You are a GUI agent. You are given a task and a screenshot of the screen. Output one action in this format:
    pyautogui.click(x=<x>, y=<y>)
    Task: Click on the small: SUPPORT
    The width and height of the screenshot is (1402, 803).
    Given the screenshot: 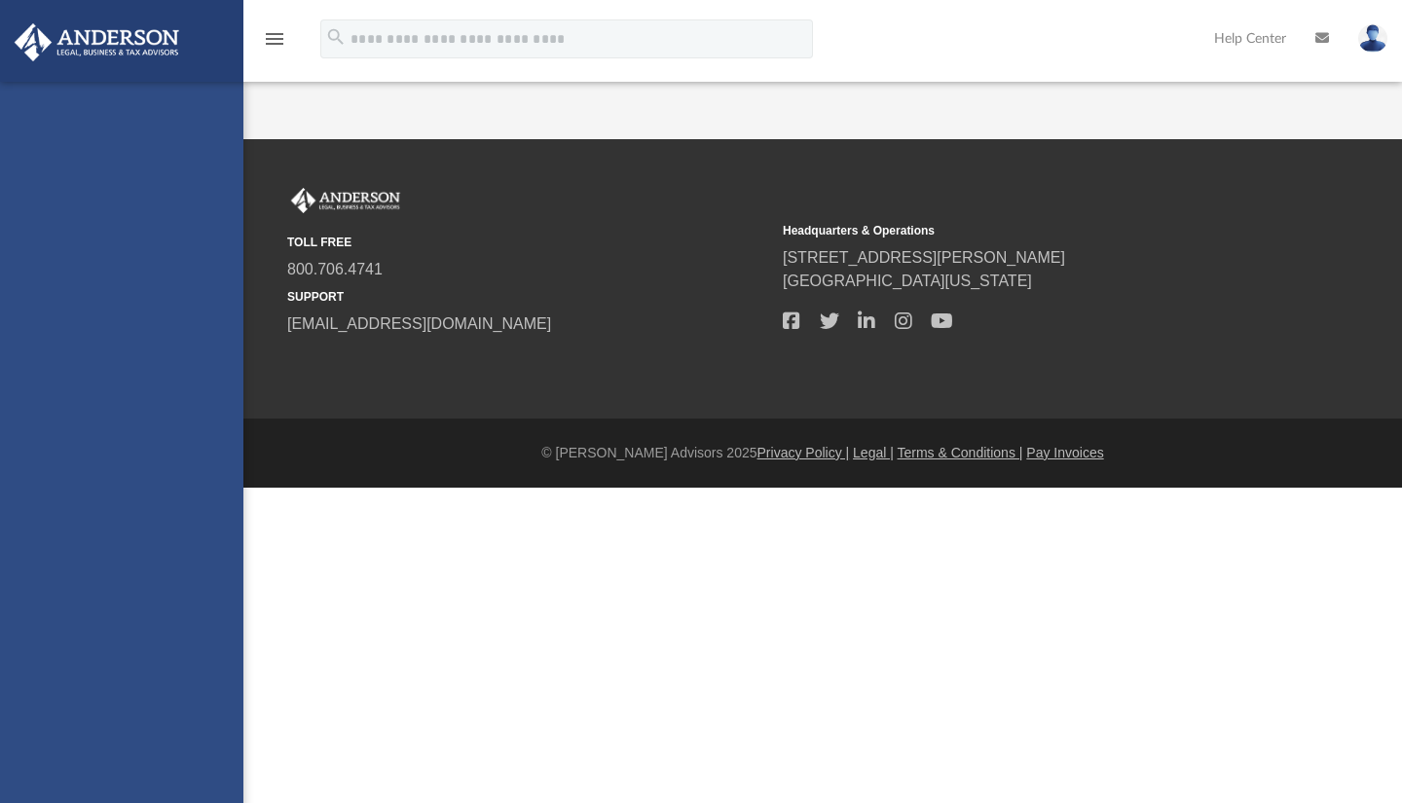 What is the action you would take?
    pyautogui.click(x=528, y=297)
    